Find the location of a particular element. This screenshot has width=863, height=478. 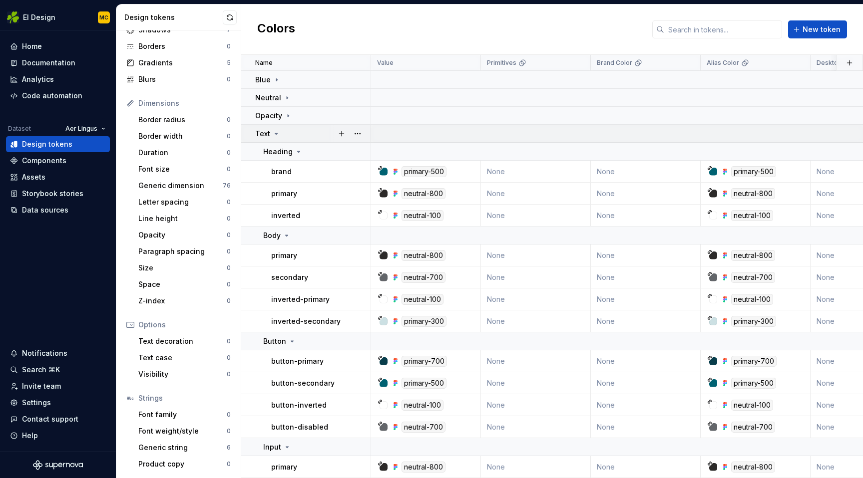

input: Search in tokens... is located at coordinates (723, 29).